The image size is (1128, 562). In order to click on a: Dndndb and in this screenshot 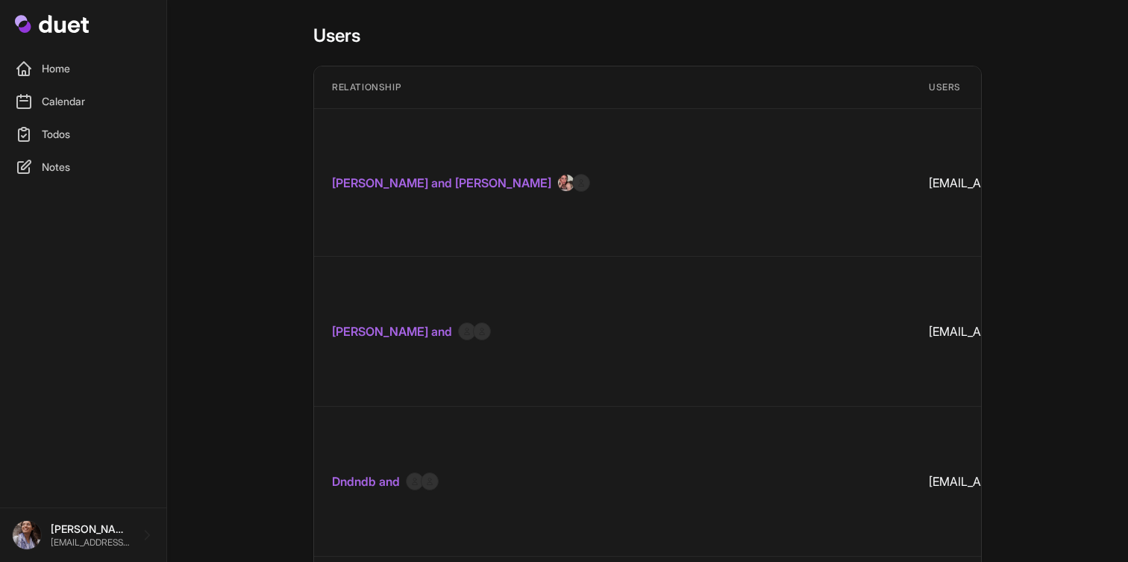, I will do `click(366, 481)`.